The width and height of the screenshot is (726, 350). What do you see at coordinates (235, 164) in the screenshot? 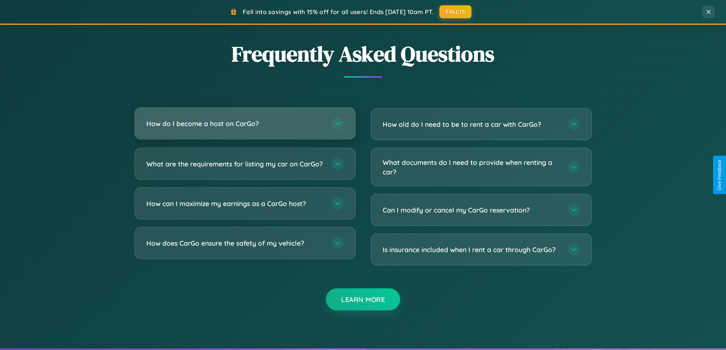
I see `h3: What are the requirements for listing my car on CarGo?` at bounding box center [235, 164].